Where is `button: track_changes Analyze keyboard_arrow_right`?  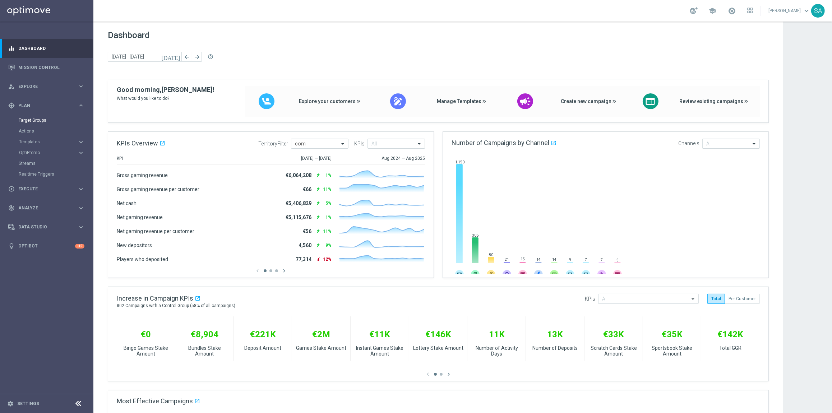 button: track_changes Analyze keyboard_arrow_right is located at coordinates (46, 208).